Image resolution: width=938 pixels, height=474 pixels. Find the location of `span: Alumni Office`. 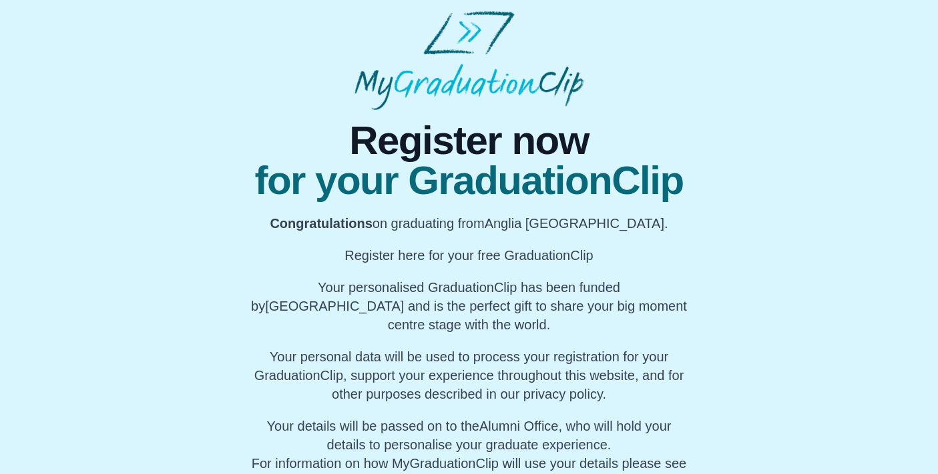

span: Alumni Office is located at coordinates (519, 426).